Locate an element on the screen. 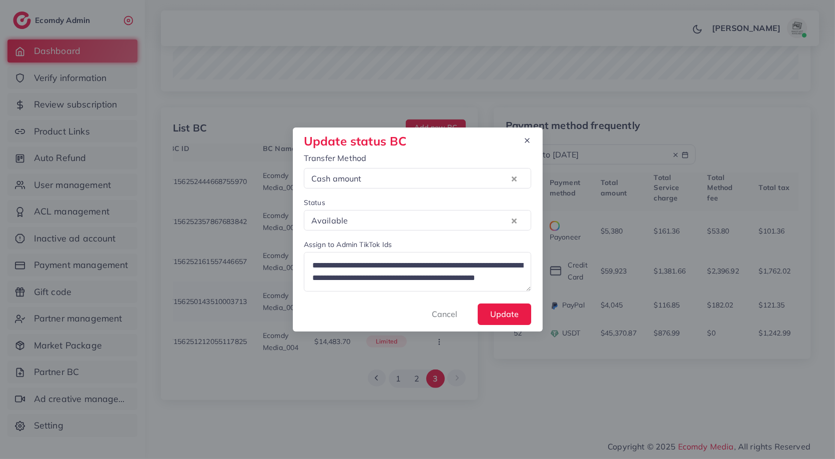 The image size is (835, 459). span: Available is located at coordinates (329, 220).